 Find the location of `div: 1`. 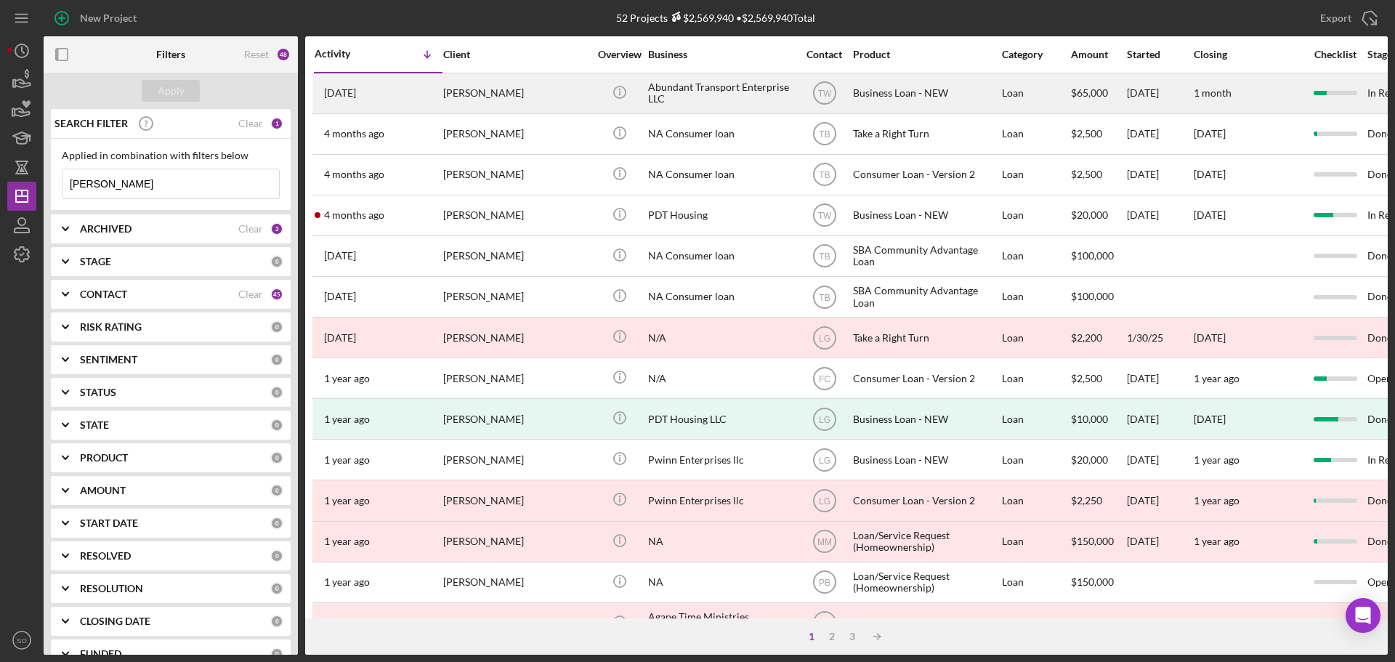

div: 1 is located at coordinates (277, 123).